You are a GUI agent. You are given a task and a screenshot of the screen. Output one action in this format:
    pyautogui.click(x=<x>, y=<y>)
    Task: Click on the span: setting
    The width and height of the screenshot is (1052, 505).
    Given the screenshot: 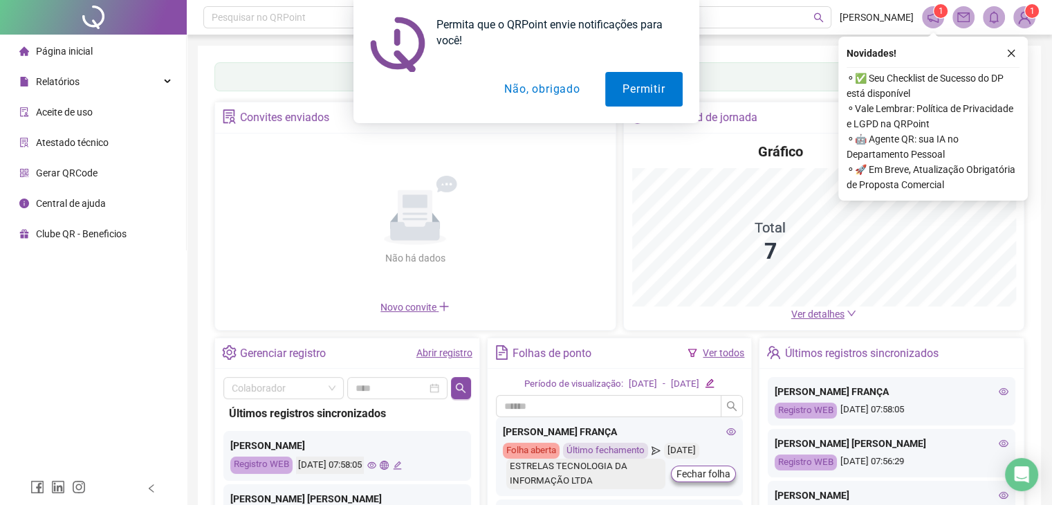 What is the action you would take?
    pyautogui.click(x=229, y=352)
    